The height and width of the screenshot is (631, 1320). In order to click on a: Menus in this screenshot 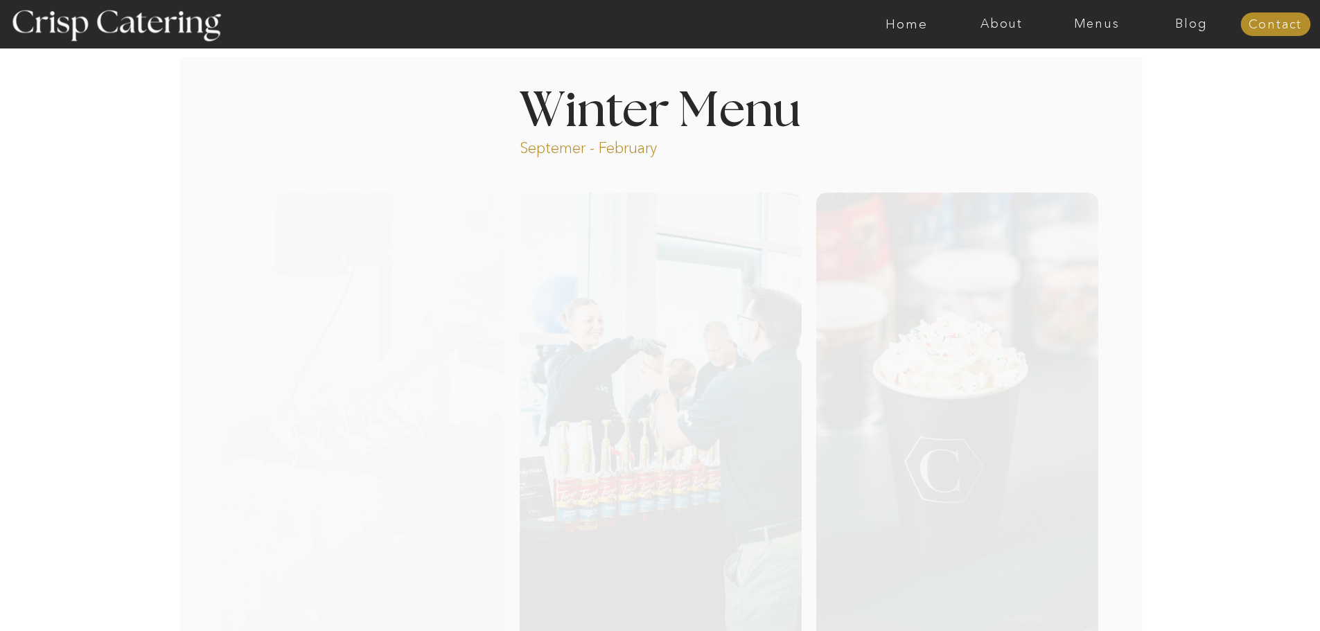, I will do `click(1096, 24)`.